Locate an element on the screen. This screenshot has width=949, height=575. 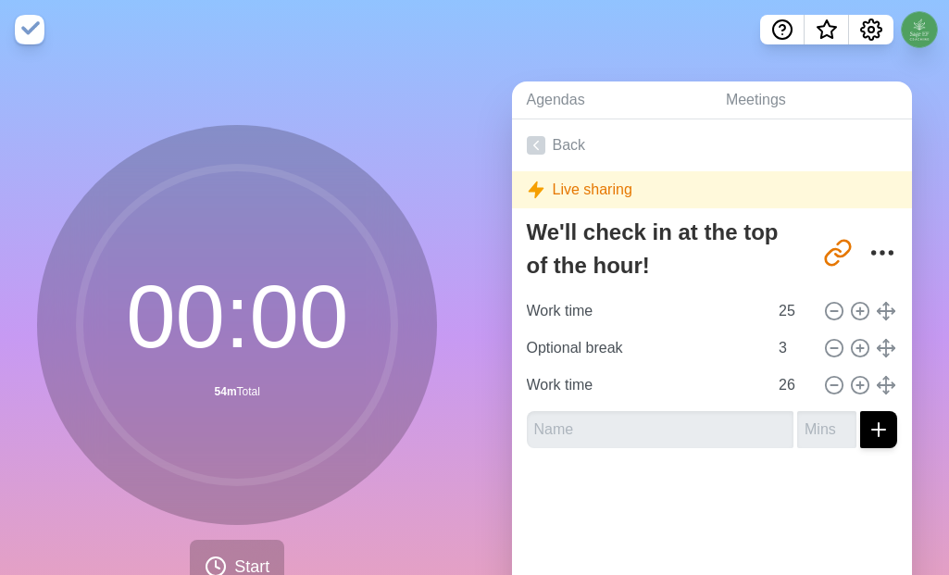
a: Meetings is located at coordinates (811, 100).